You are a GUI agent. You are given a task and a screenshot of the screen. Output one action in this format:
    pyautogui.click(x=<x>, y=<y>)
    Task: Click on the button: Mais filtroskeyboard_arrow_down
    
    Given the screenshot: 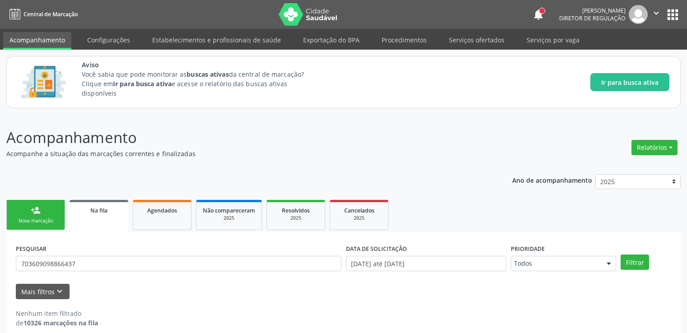 What is the action you would take?
    pyautogui.click(x=42, y=292)
    